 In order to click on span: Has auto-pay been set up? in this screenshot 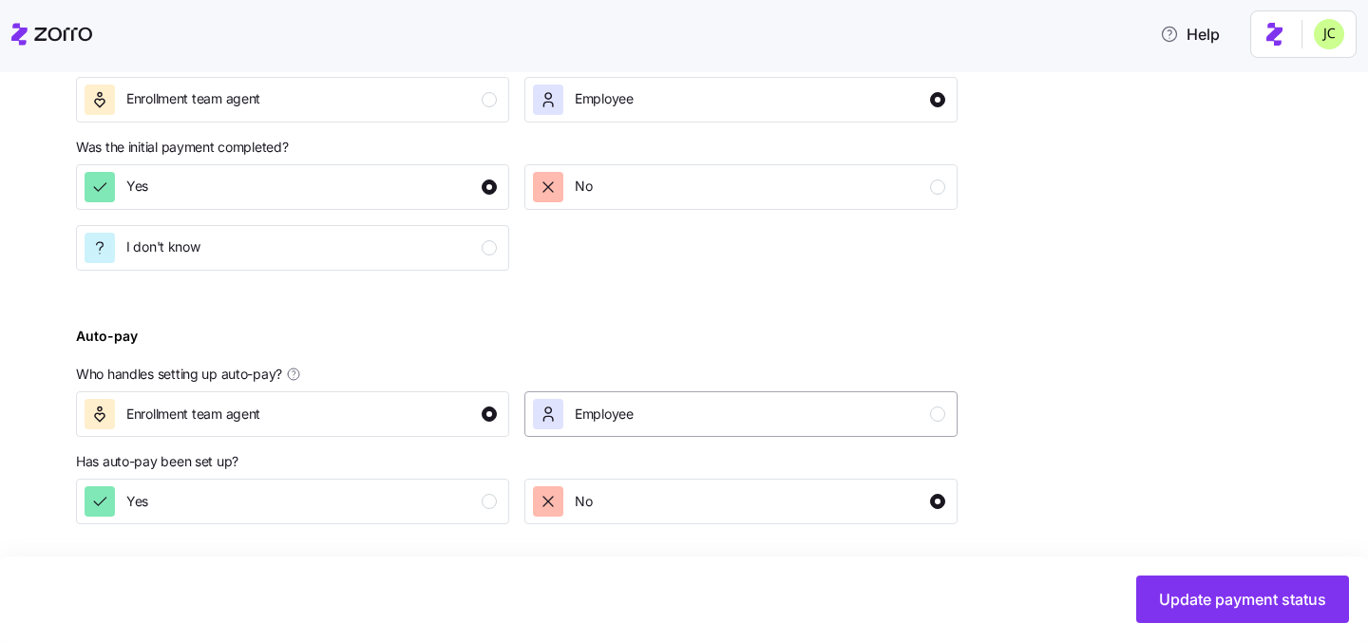, I will do `click(157, 462)`.